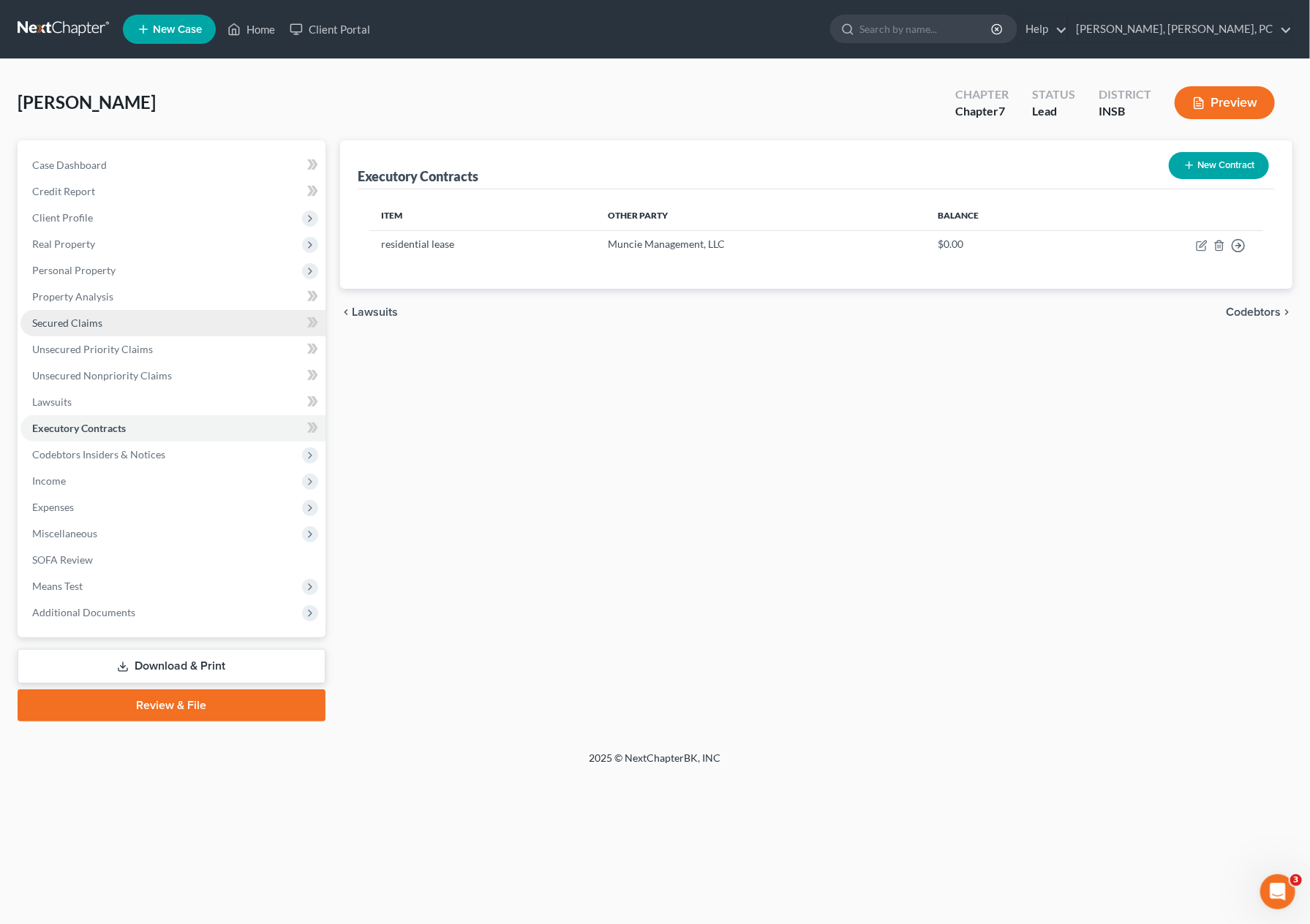 The image size is (1310, 924). Describe the element at coordinates (418, 176) in the screenshot. I see `div: Executory Contracts` at that location.